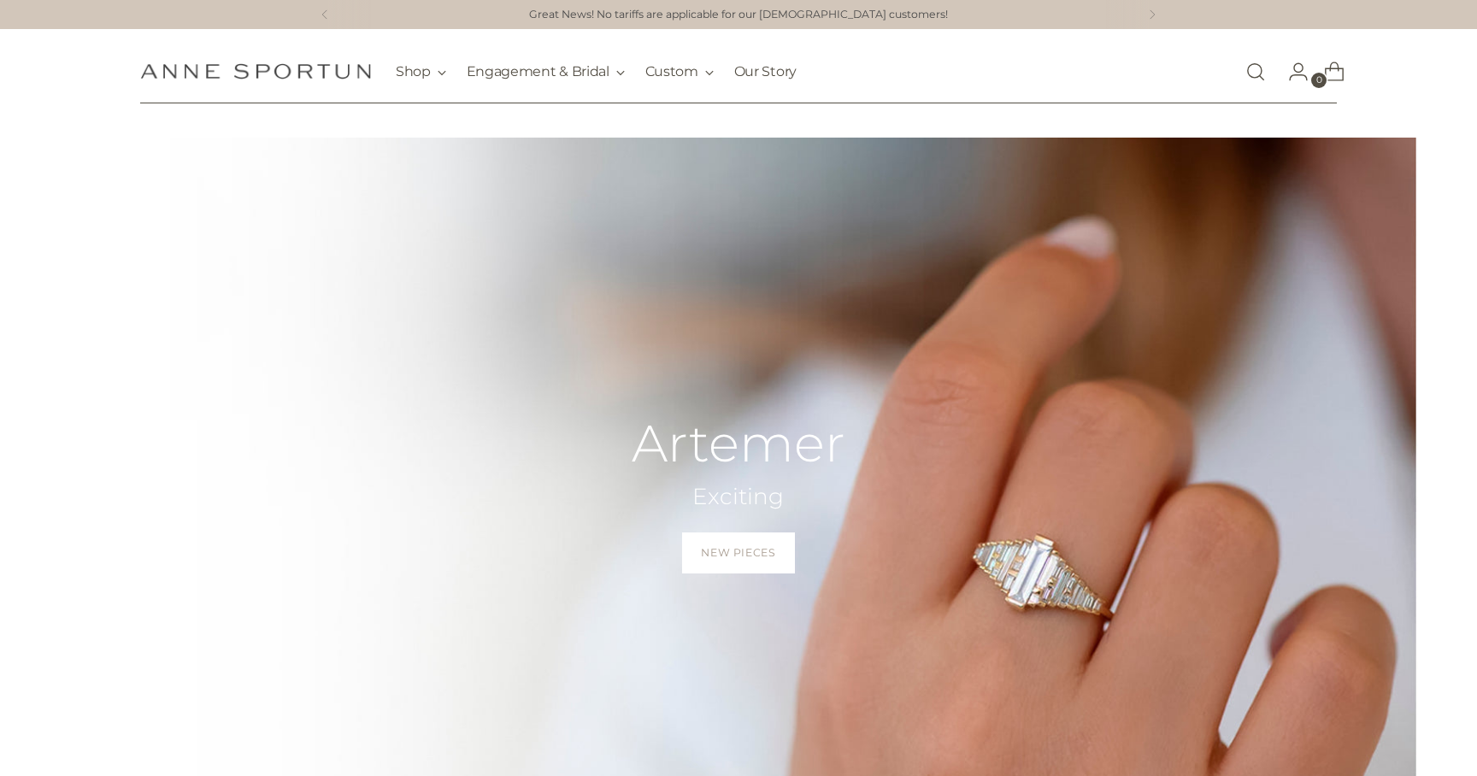 The image size is (1477, 776). I want to click on button: Engagement & Bridal, so click(545, 72).